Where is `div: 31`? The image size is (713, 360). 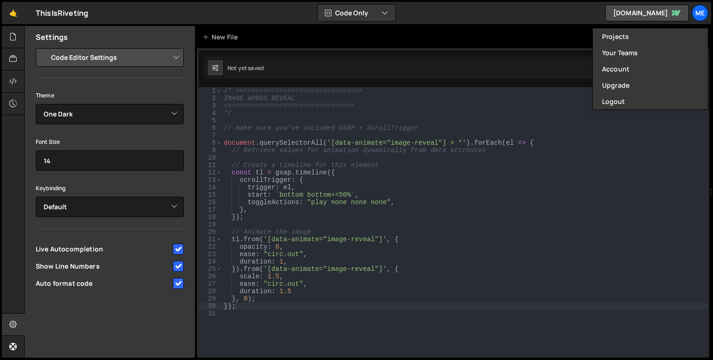 div: 31 is located at coordinates (210, 314).